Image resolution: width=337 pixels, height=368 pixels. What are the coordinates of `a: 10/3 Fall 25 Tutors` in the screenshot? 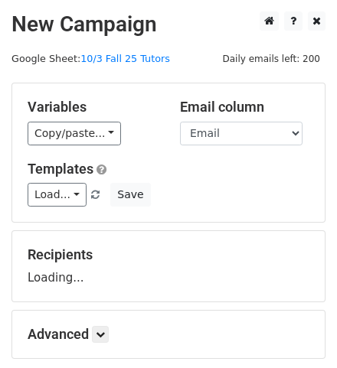 It's located at (125, 58).